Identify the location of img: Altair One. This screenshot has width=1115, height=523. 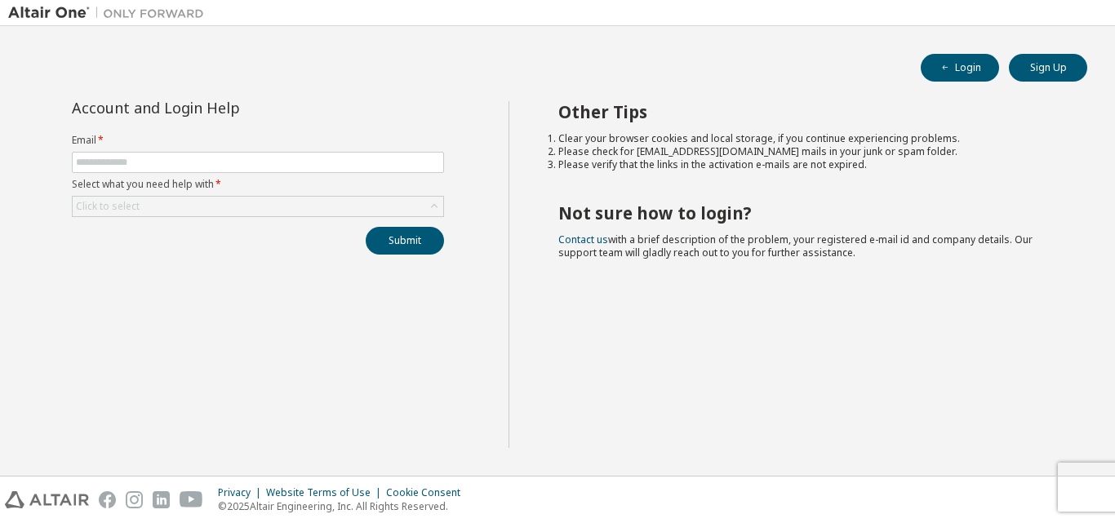
(110, 13).